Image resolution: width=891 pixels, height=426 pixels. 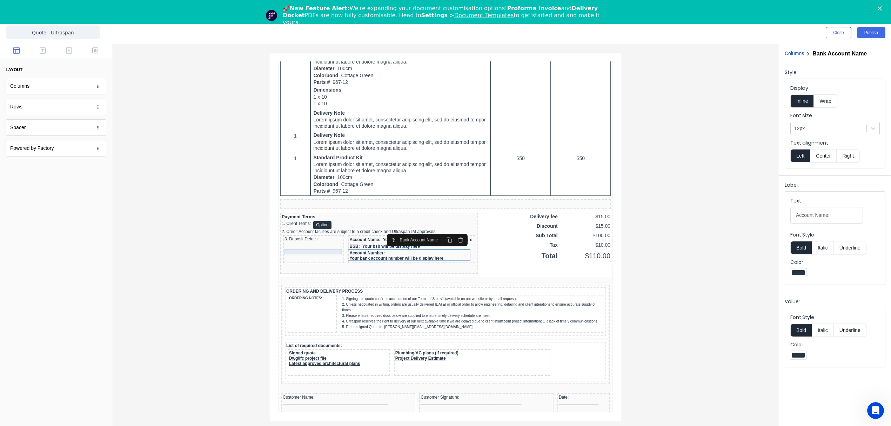 What do you see at coordinates (193, 251) in the screenshot?
I see `div: 1. Signing this quote confirms acceptance of our Terms of Sale v1 (available on our website or by...` at bounding box center [193, 251].